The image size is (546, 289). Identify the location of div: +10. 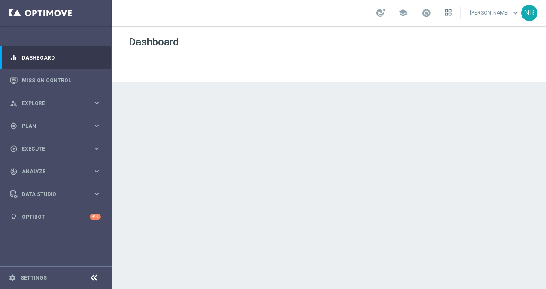
(95, 217).